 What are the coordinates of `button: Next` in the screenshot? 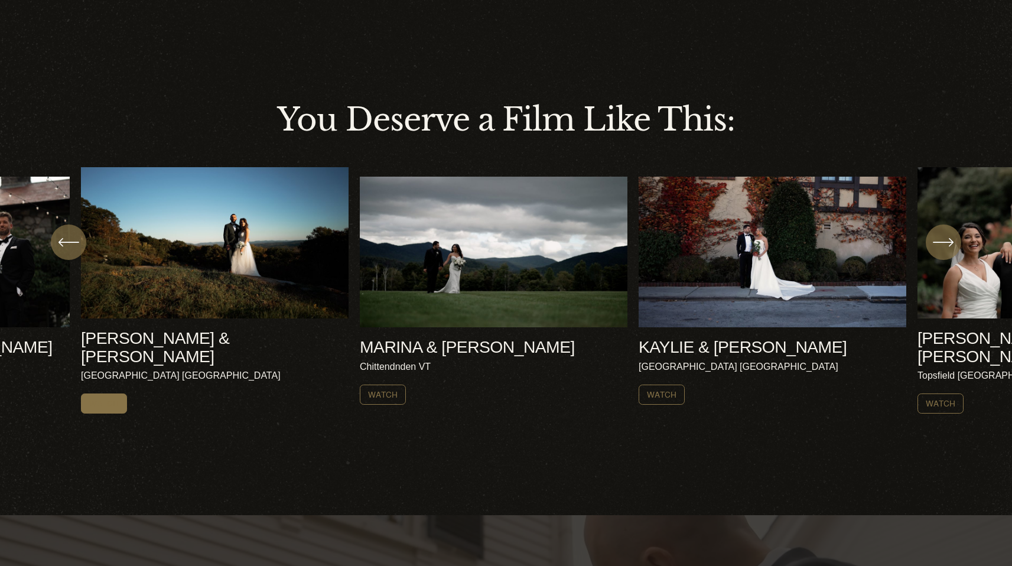 It's located at (943, 242).